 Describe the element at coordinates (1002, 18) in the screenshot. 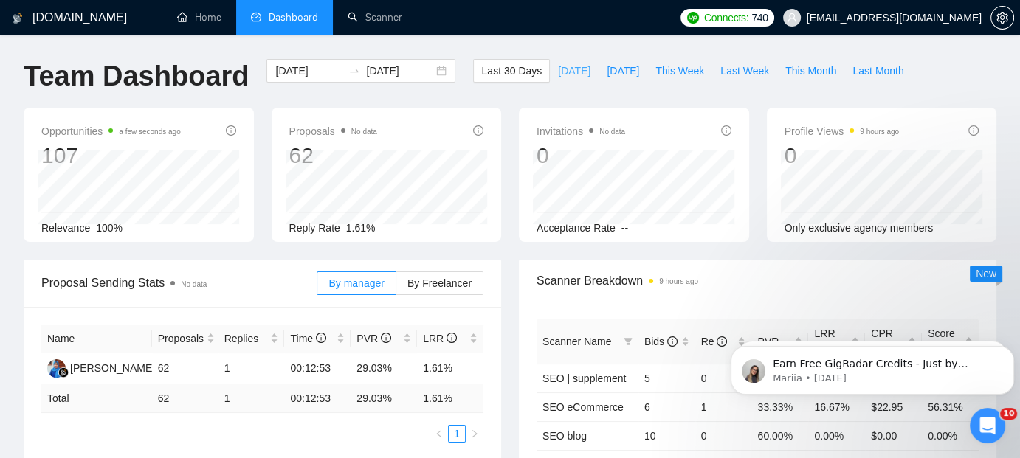

I see `span: setting` at that location.